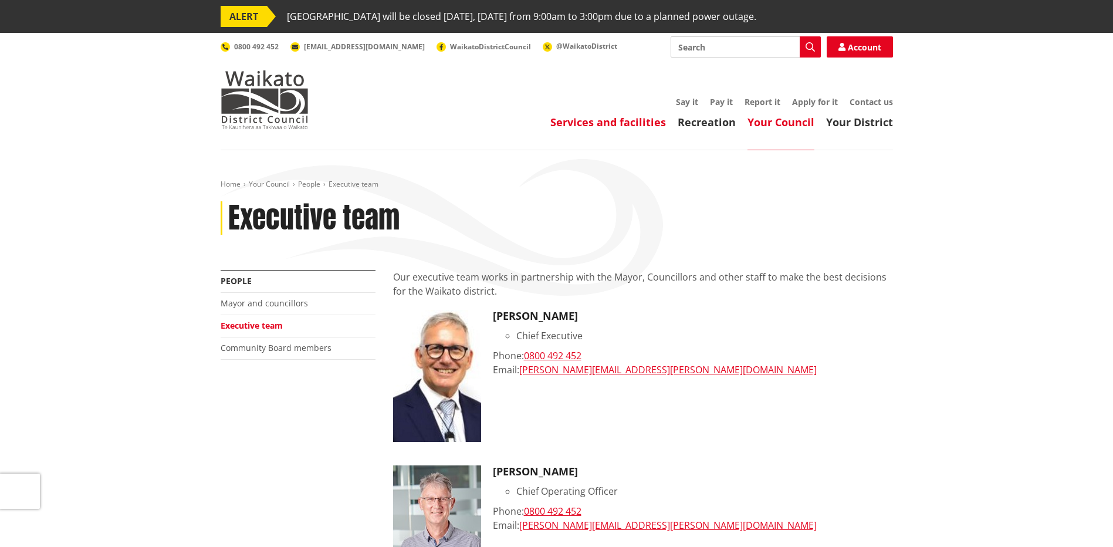 The width and height of the screenshot is (1113, 547). What do you see at coordinates (859, 122) in the screenshot?
I see `a: Your District` at bounding box center [859, 122].